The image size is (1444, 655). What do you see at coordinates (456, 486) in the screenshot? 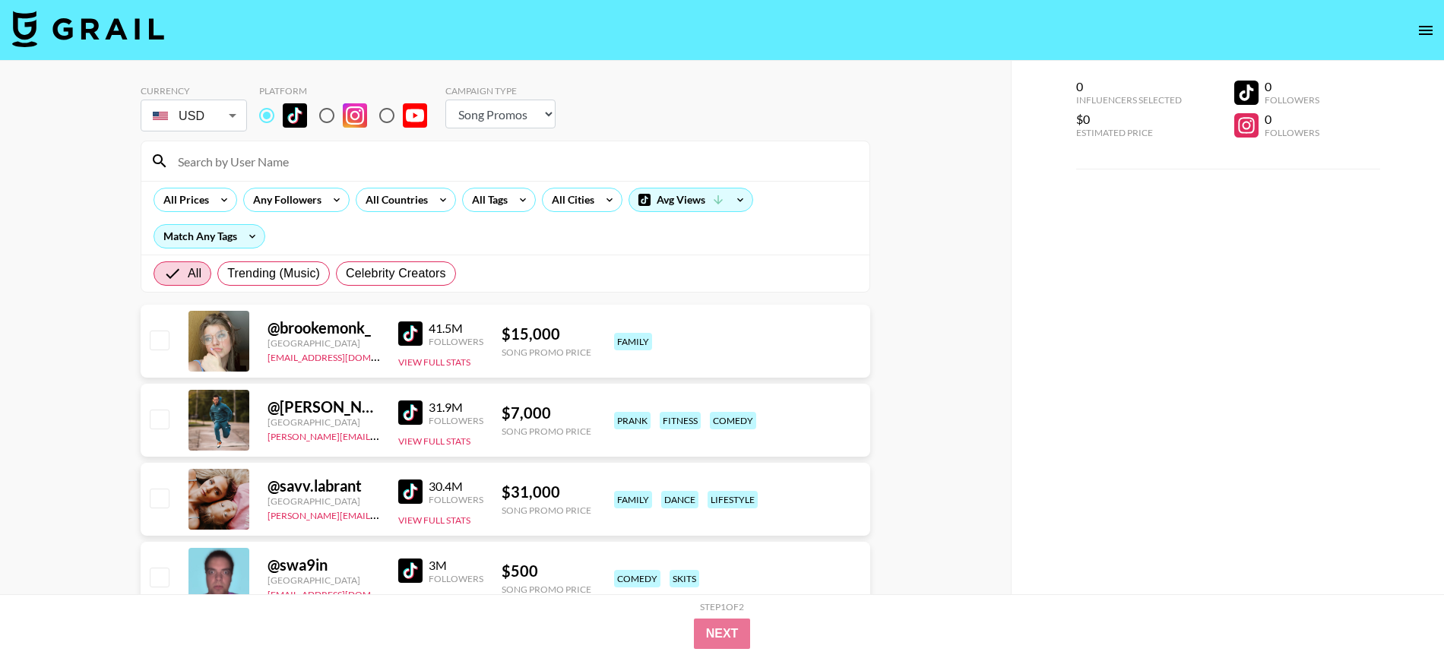
I see `div: 30.4M` at bounding box center [456, 486].